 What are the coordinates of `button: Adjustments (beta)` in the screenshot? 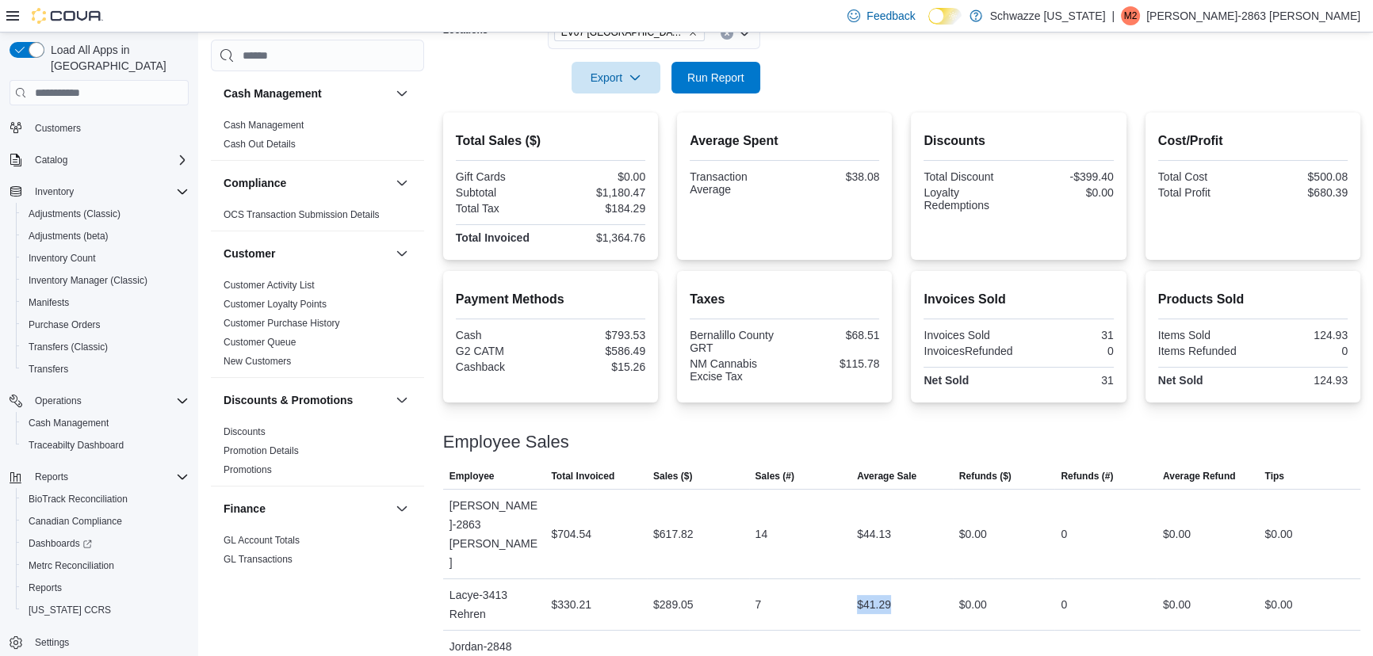 It's located at (105, 236).